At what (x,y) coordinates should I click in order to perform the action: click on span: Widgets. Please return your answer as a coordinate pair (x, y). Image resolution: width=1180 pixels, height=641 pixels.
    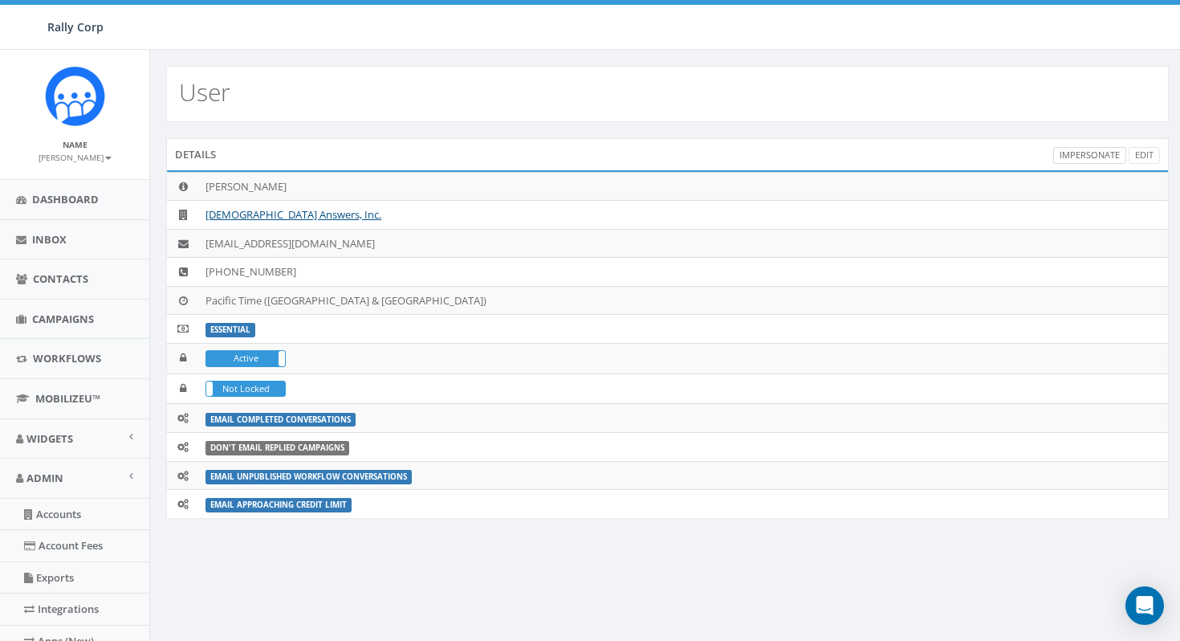
    Looking at the image, I should click on (50, 438).